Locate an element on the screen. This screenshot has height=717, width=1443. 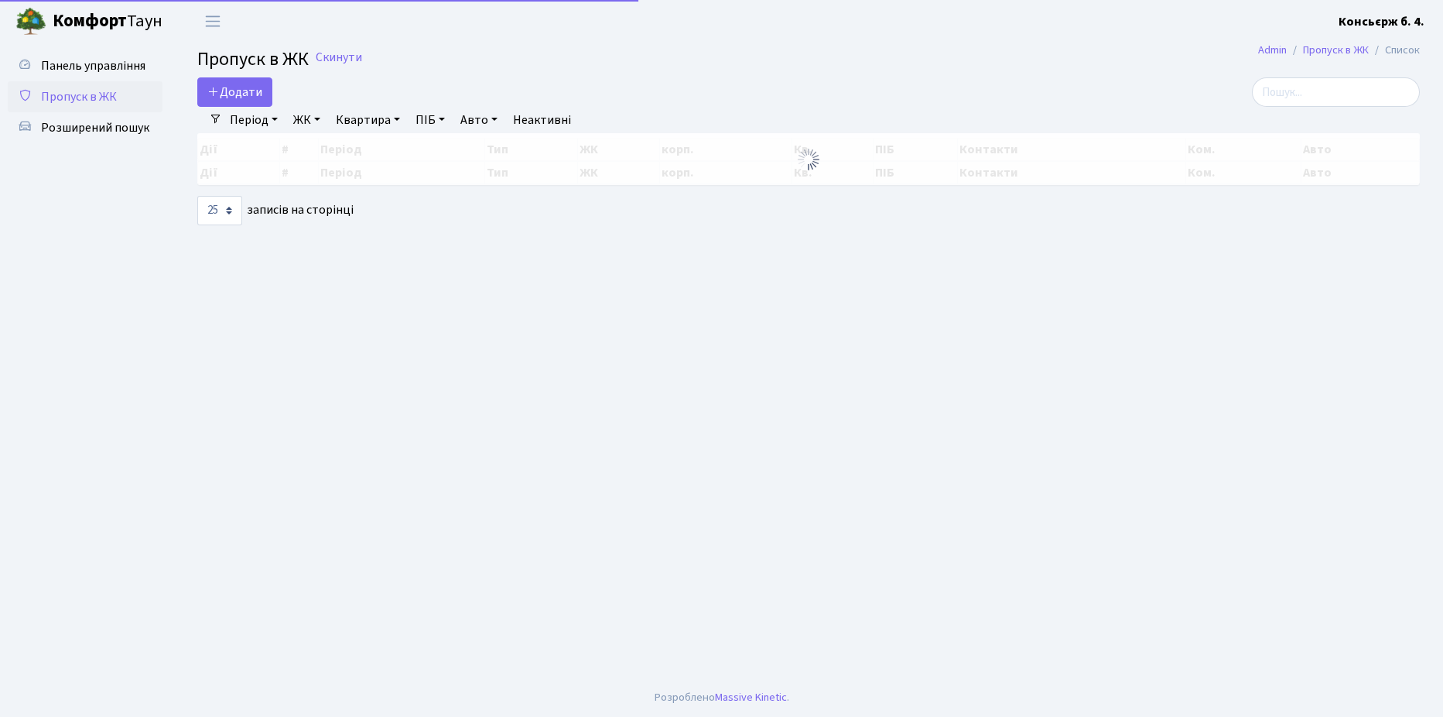
label: записів на сторінці is located at coordinates (275, 210).